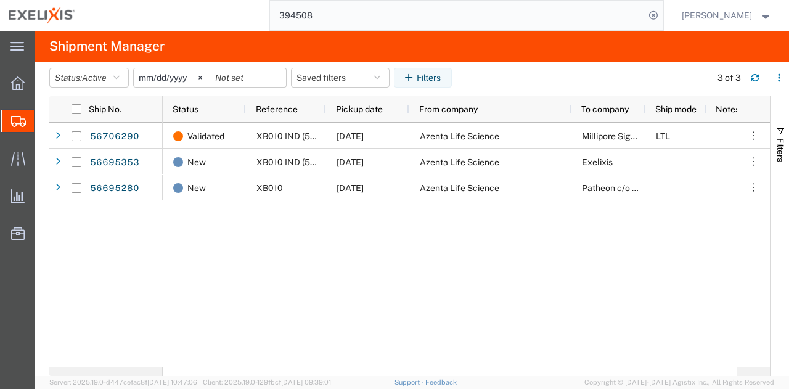 The image size is (789, 389). Describe the element at coordinates (717, 15) in the screenshot. I see `span: Fred Eisenman` at that location.